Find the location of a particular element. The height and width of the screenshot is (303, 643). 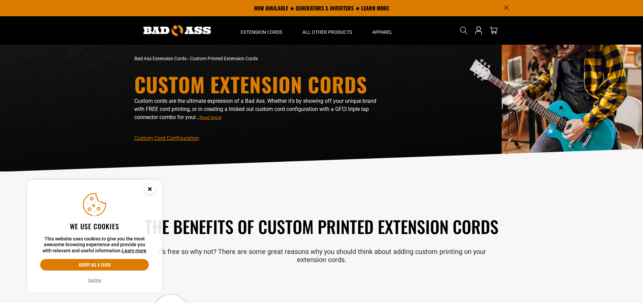

h2: We use cookies is located at coordinates (95, 226).